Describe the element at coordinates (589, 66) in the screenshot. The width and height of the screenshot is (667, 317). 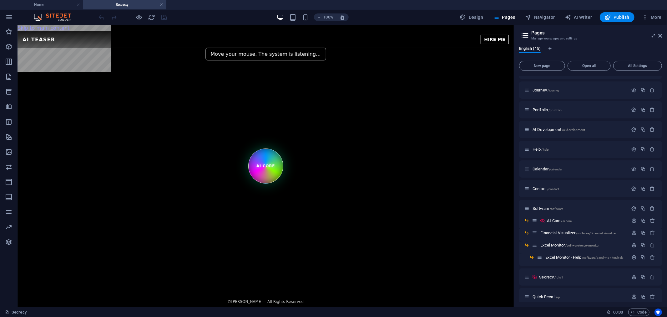
I see `button: Open all` at that location.